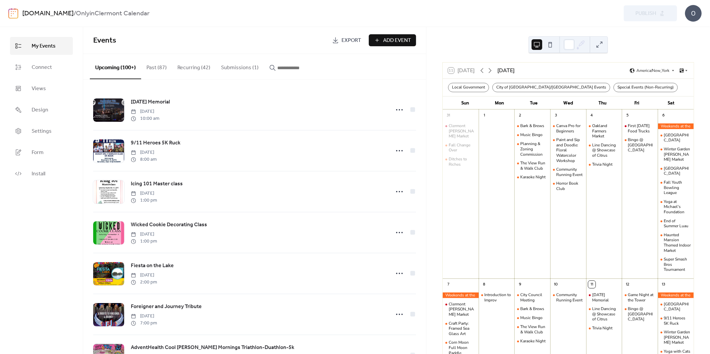  What do you see at coordinates (105, 41) in the screenshot?
I see `span: Events` at bounding box center [105, 41].